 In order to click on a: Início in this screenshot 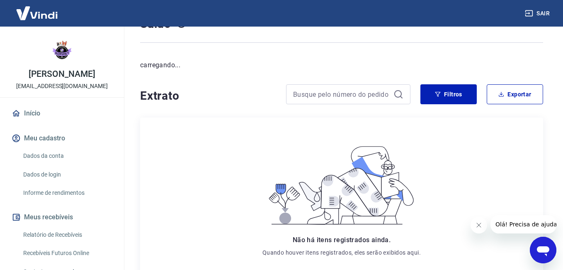, I will do `click(62, 113)`.